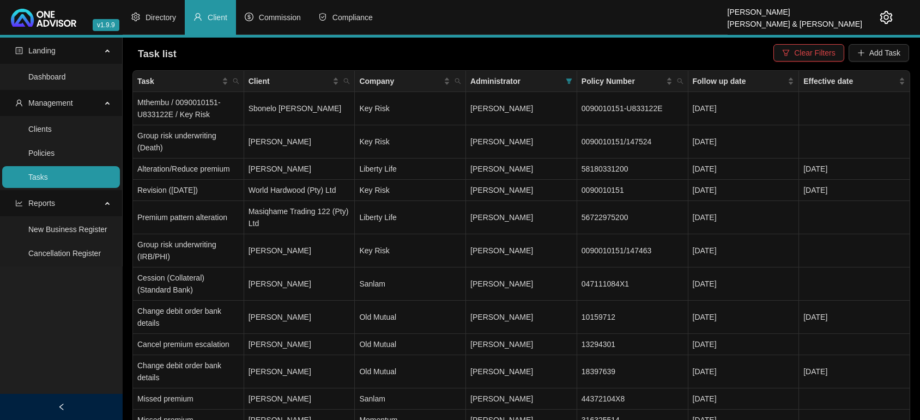  Describe the element at coordinates (42, 51) in the screenshot. I see `span: Landing` at that location.